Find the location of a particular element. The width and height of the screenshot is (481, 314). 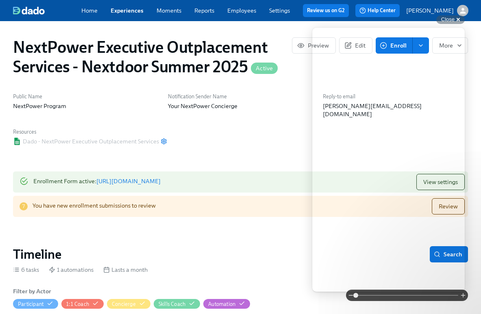

h6: Notification Sender Name is located at coordinates (240, 96).